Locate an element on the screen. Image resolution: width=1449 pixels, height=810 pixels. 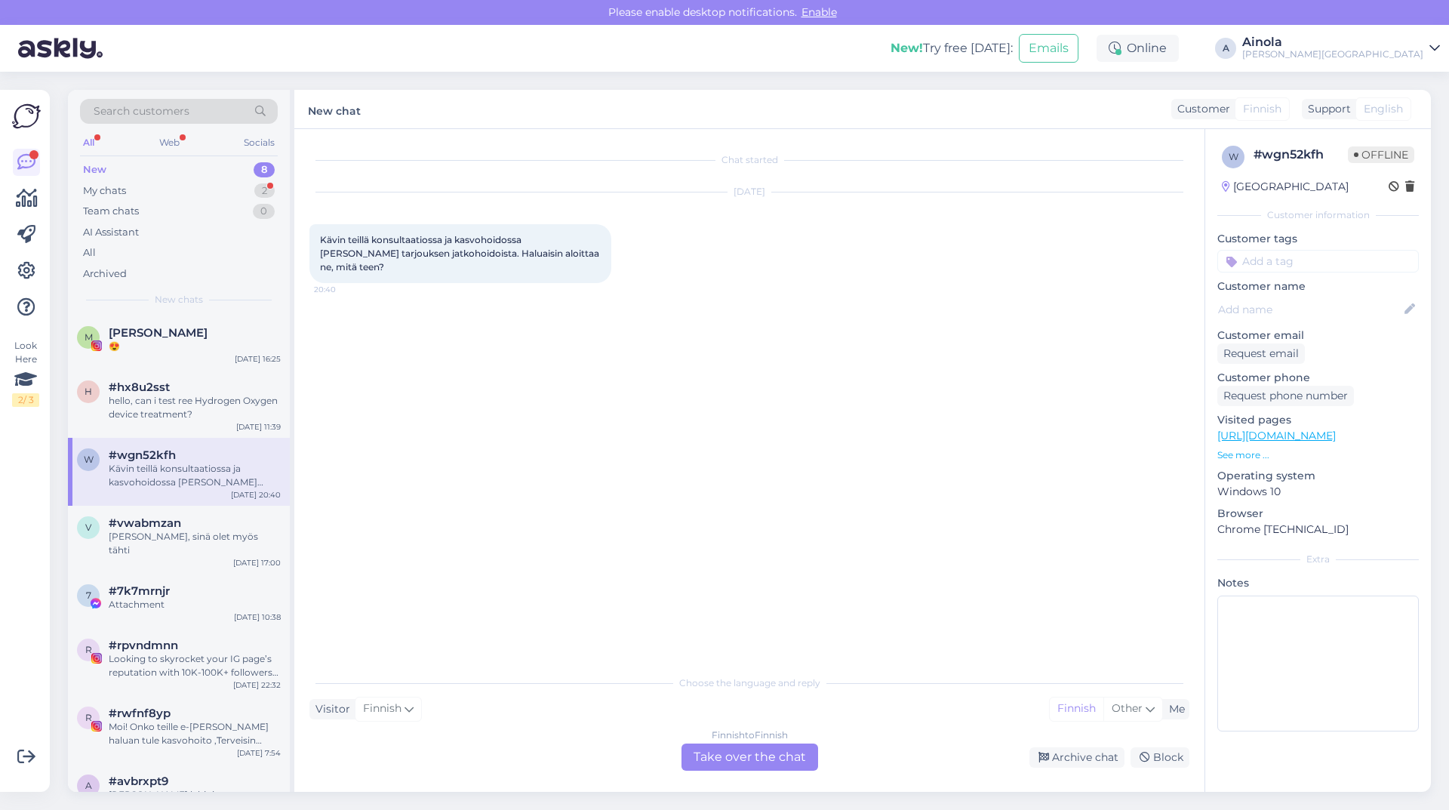
div: Finnish to Finnish is located at coordinates (749, 735).